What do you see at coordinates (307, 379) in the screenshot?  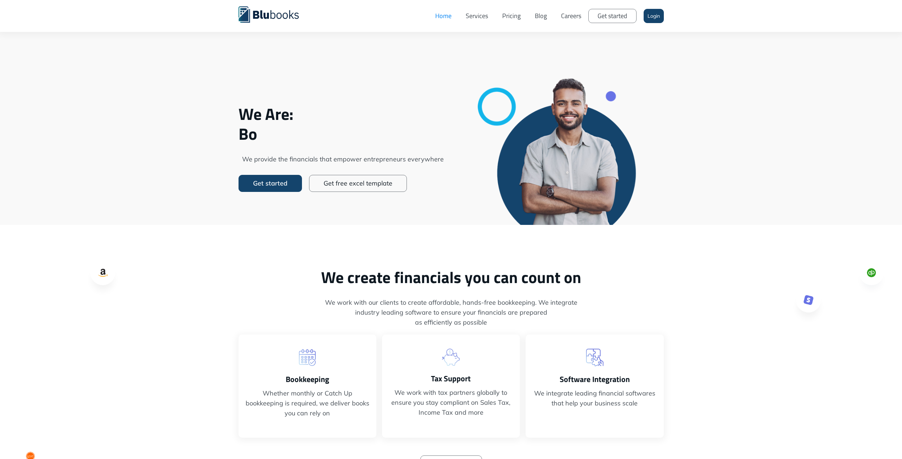 I see `h3: Bookkeeping` at bounding box center [307, 379].